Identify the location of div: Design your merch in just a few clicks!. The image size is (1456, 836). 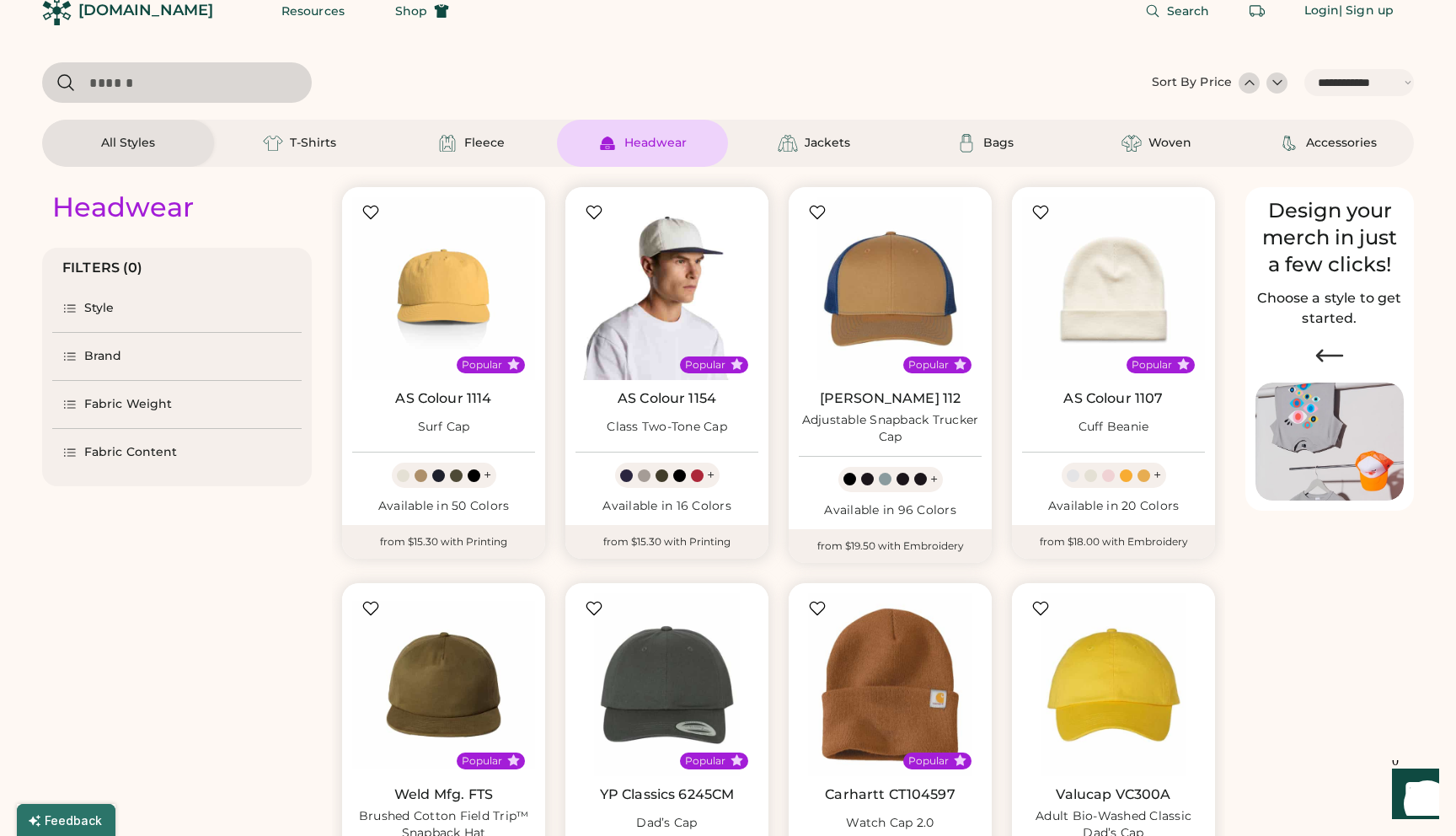
(1329, 237).